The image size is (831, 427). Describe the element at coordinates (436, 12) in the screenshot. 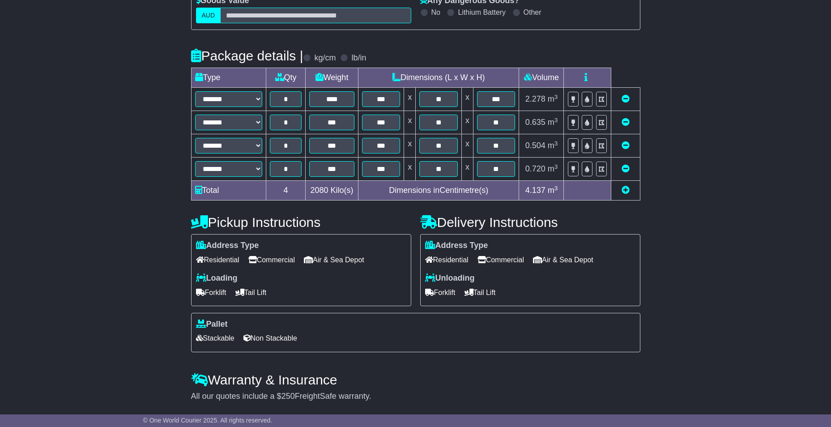

I see `label: No` at that location.